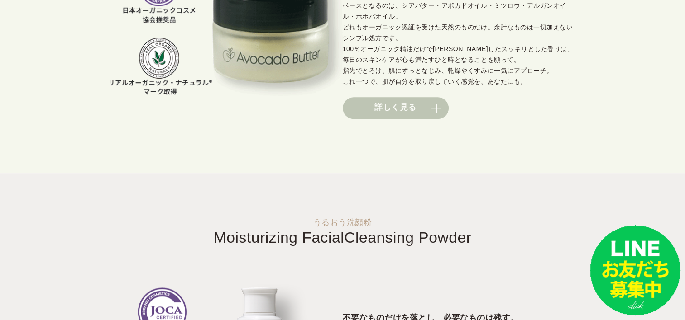  Describe the element at coordinates (342, 238) in the screenshot. I see `span: Moisturizing Facial Cleansing Powder` at that location.